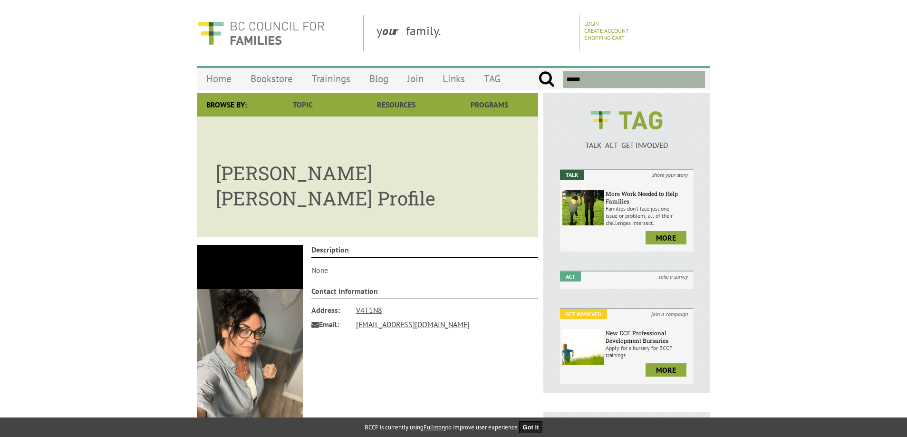 The width and height of the screenshot is (907, 437). What do you see at coordinates (649, 351) in the screenshot?
I see `p: Apply for a bursary for BCCF trainings` at bounding box center [649, 351].